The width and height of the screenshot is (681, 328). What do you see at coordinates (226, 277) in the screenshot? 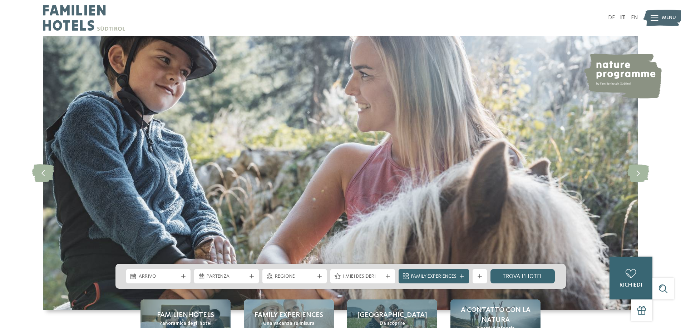
I see `span: Partenza` at bounding box center [226, 277].